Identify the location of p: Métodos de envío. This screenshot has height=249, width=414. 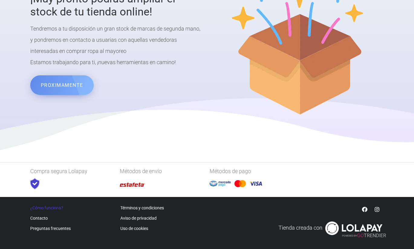
(162, 171).